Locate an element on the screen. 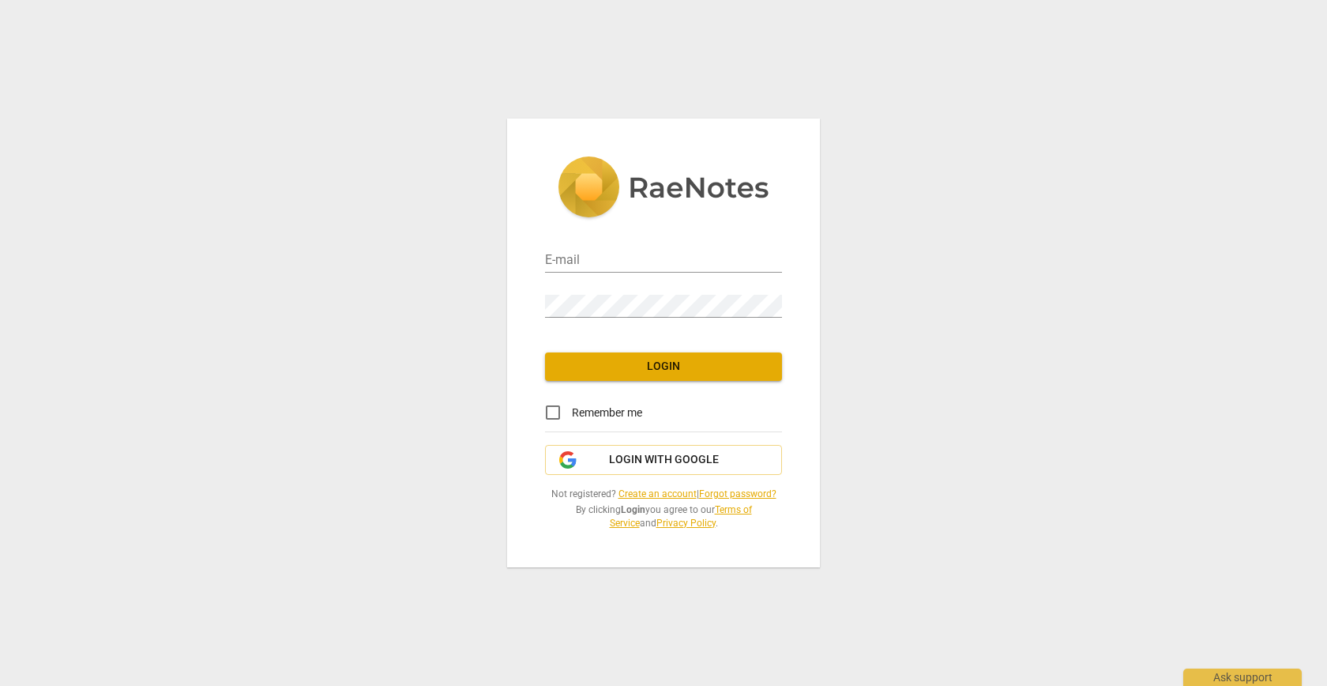 The height and width of the screenshot is (686, 1327). button: Login with Google is located at coordinates (663, 460).